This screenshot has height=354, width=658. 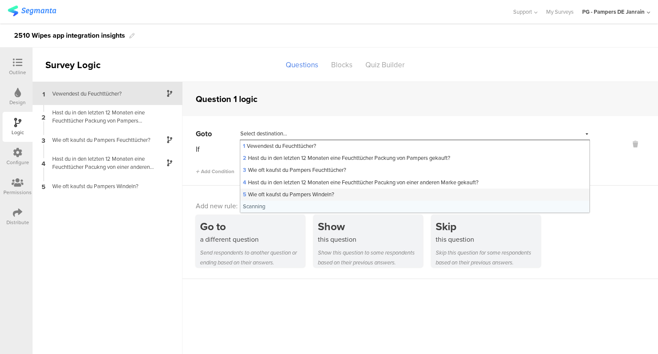 I want to click on div: Vewendest du Feuchttücher?, so click(x=101, y=93).